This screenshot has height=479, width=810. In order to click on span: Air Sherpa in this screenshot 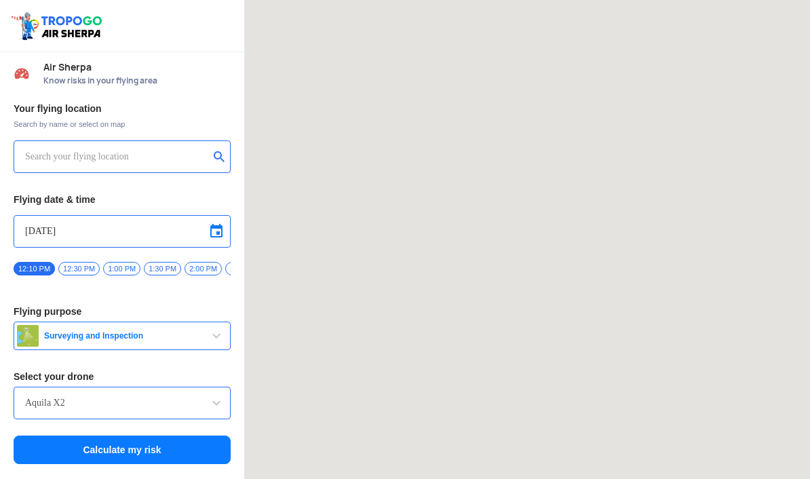, I will do `click(137, 67)`.